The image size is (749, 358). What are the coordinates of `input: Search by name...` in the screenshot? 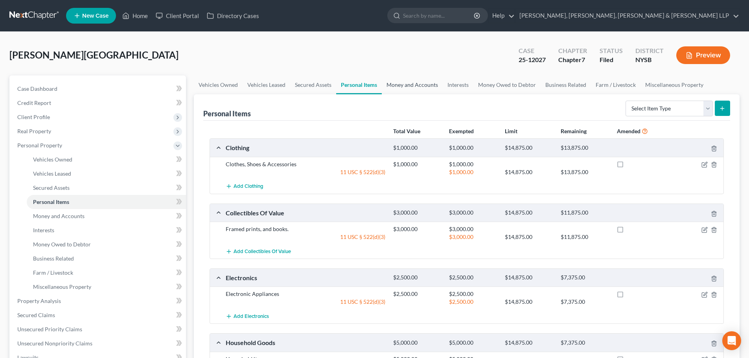 It's located at (439, 15).